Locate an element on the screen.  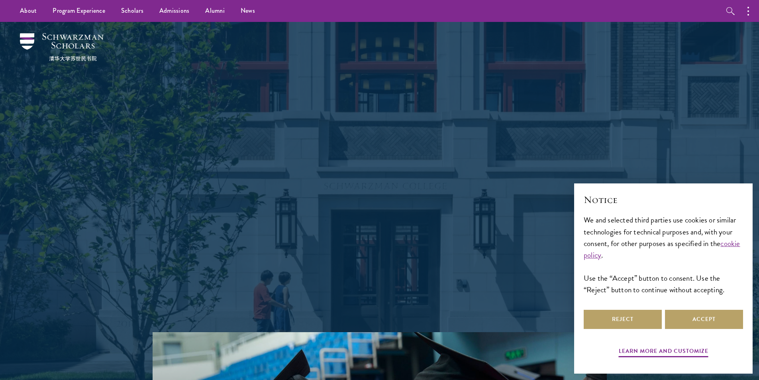
button: Accept is located at coordinates (704, 319).